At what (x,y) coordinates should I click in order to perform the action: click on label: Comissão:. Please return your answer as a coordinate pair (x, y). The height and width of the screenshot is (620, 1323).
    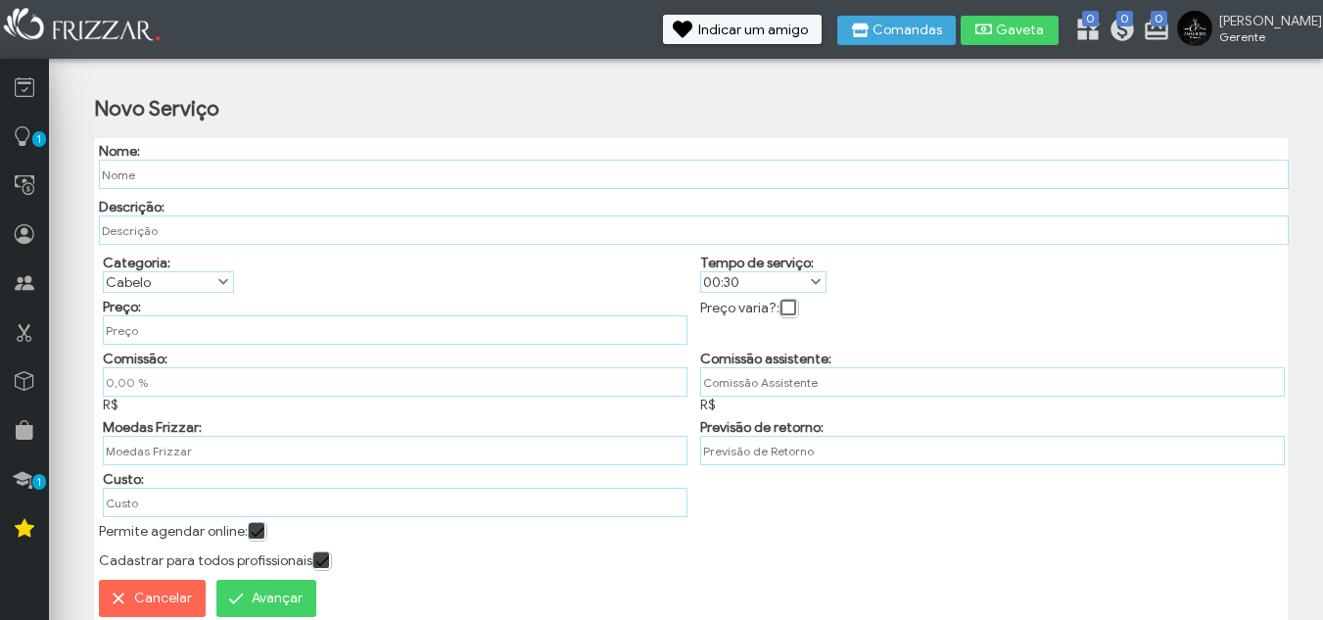
    Looking at the image, I should click on (135, 358).